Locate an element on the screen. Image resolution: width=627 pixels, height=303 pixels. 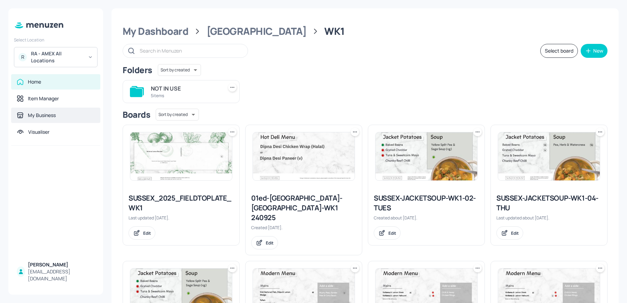
div: SUSSEX-JACKETSOUP-WK1-02-TUES is located at coordinates (426, 203).